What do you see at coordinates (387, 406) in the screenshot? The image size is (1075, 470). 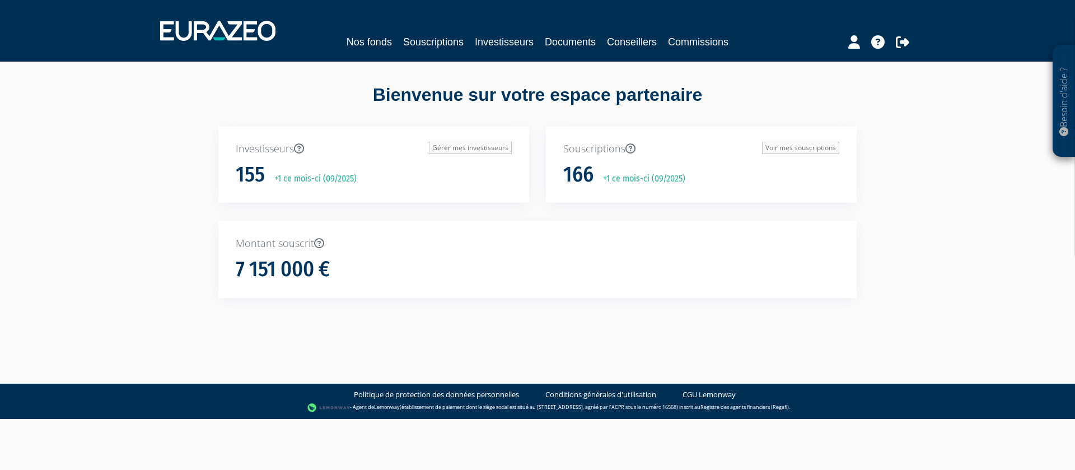 I see `a: Lemonway` at bounding box center [387, 406].